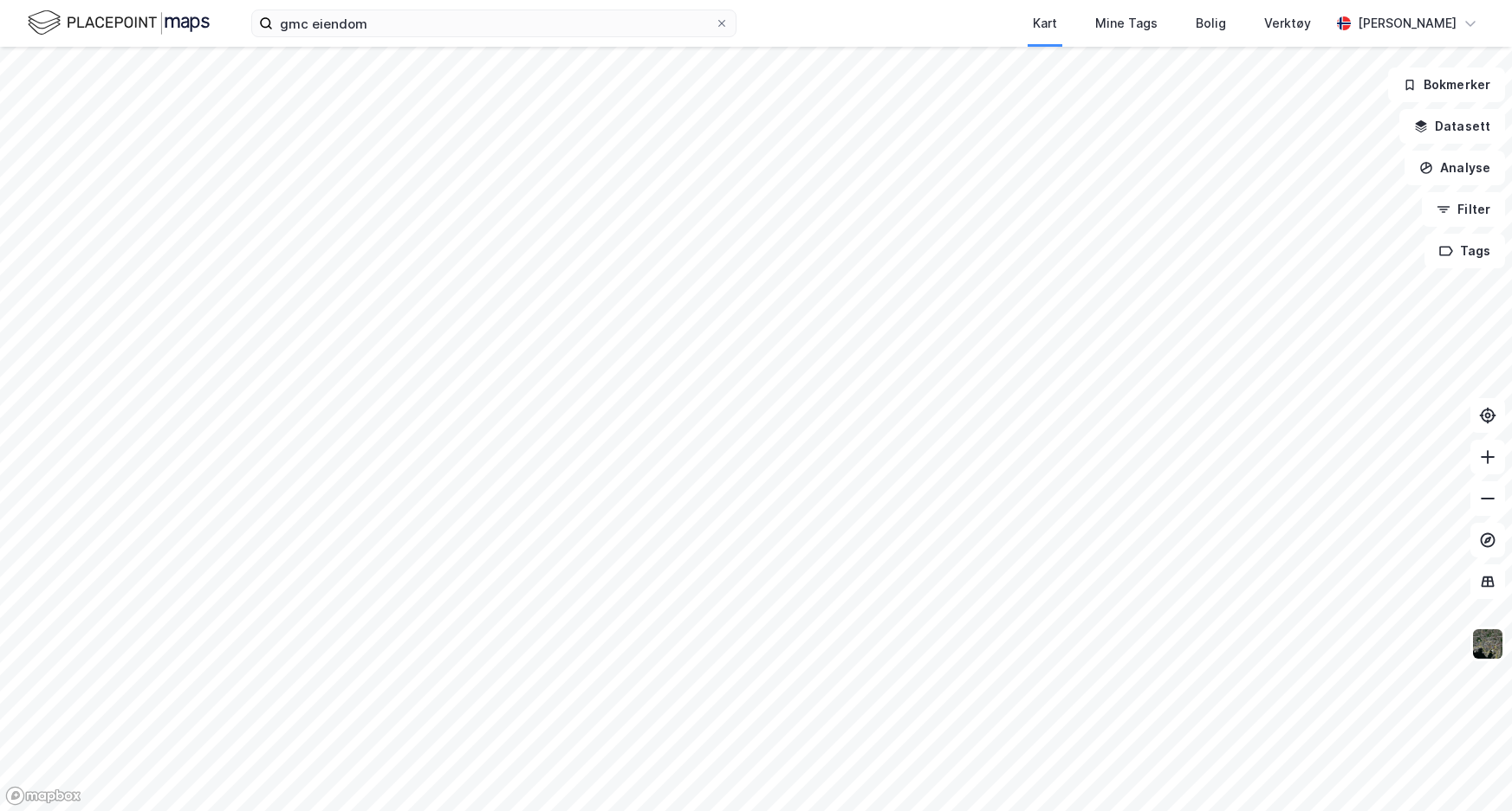  I want to click on div: Bolig, so click(1210, 23).